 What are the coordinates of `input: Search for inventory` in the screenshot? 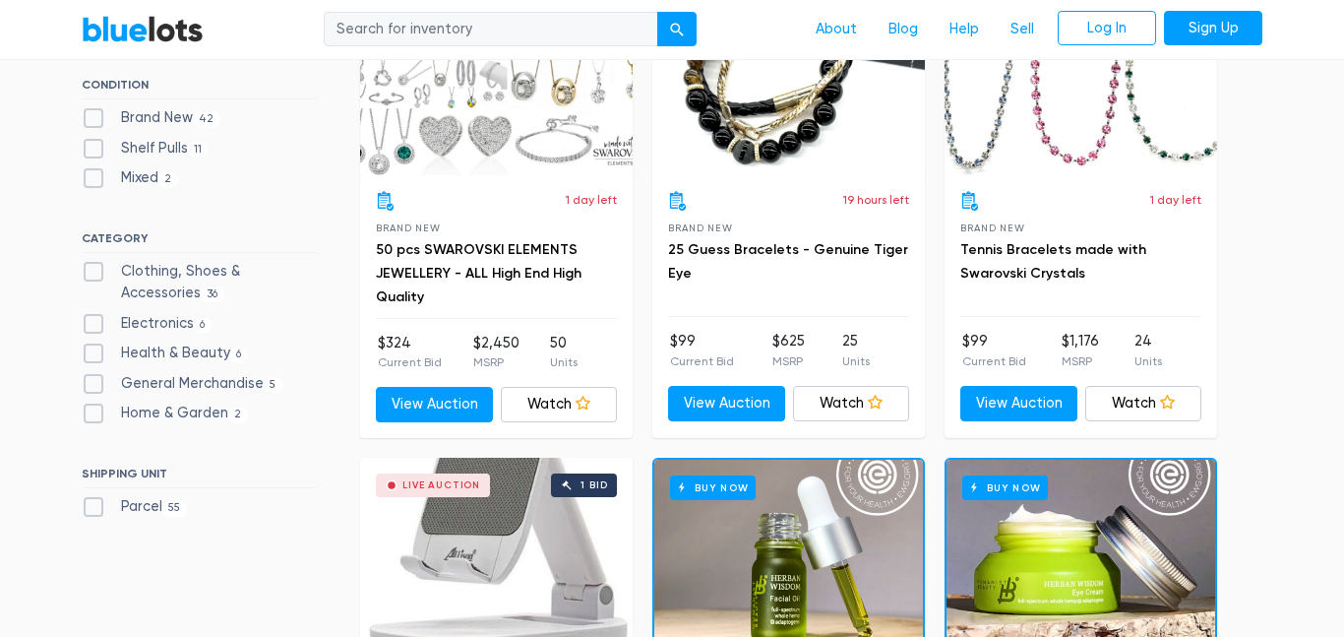 It's located at (491, 30).